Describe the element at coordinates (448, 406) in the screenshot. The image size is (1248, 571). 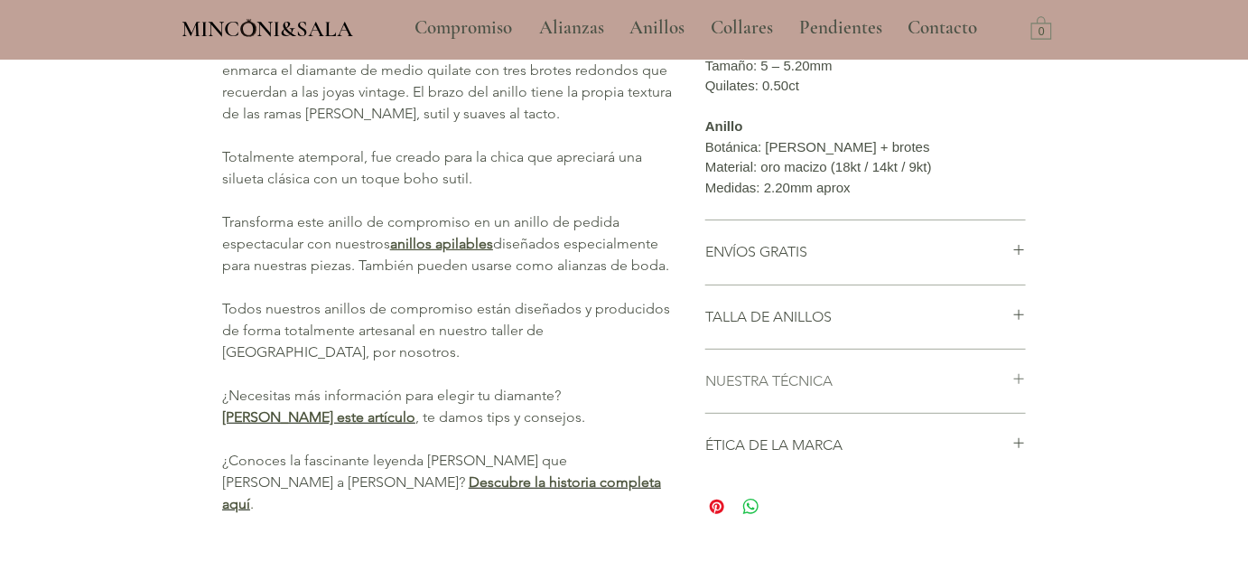
I see `p: ¿Necesitas más información para elegir tu diamante? , te damos tips y consejos.` at that location.